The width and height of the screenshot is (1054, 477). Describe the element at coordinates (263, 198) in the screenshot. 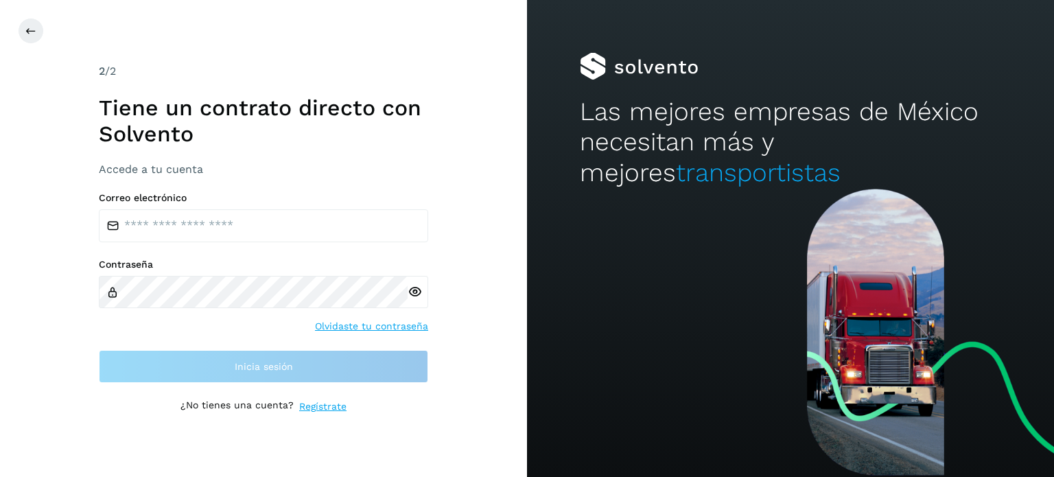

I see `label: Correo electrónico` at that location.